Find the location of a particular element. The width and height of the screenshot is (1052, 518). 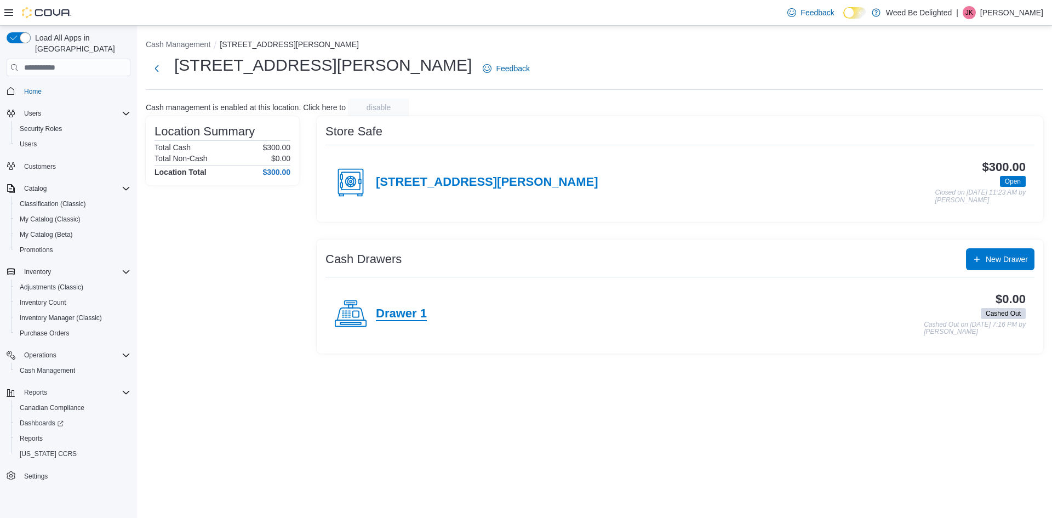

span: Adjustments (Classic) is located at coordinates (51, 287).